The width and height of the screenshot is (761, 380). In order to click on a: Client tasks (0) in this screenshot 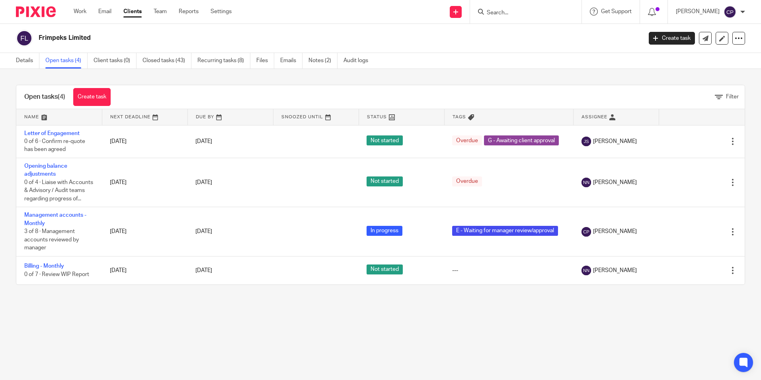, I will do `click(115, 60)`.